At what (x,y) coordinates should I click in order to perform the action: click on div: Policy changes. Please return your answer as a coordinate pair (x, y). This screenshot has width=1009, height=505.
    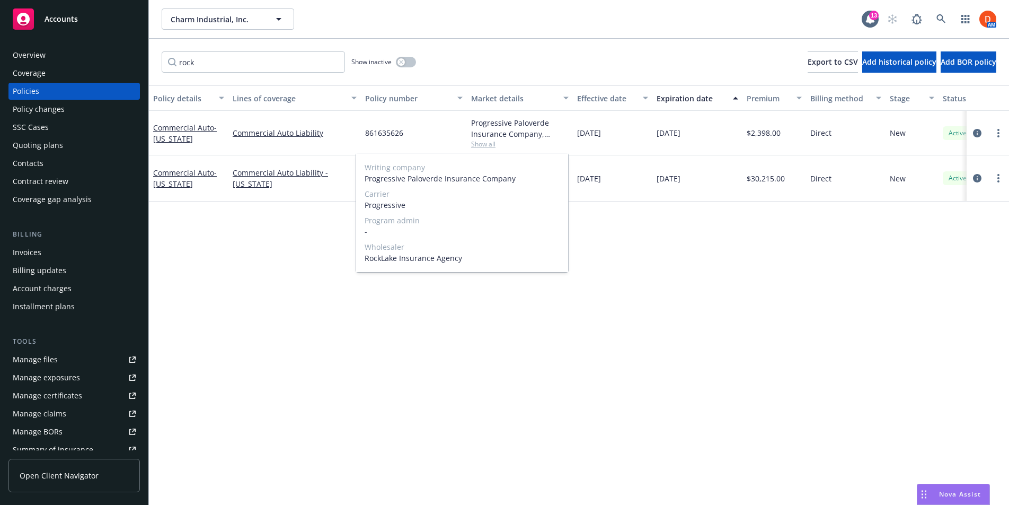
    Looking at the image, I should click on (39, 109).